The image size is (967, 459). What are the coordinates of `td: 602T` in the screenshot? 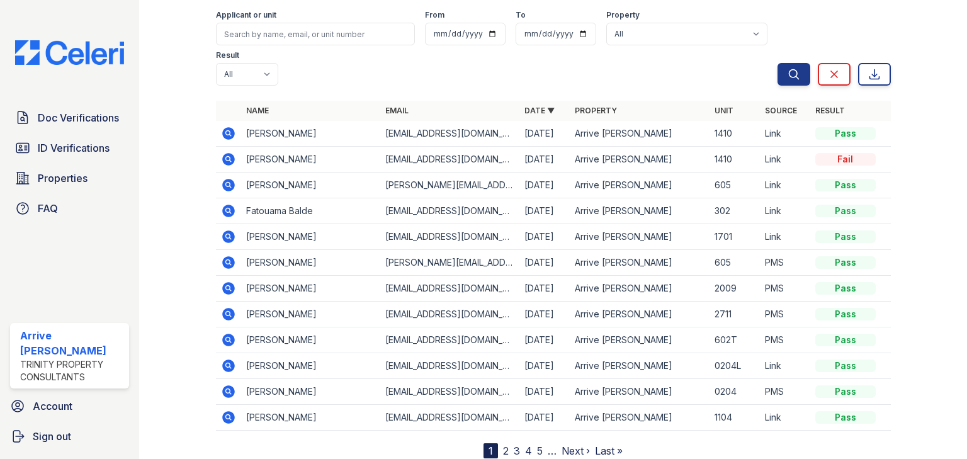 It's located at (735, 340).